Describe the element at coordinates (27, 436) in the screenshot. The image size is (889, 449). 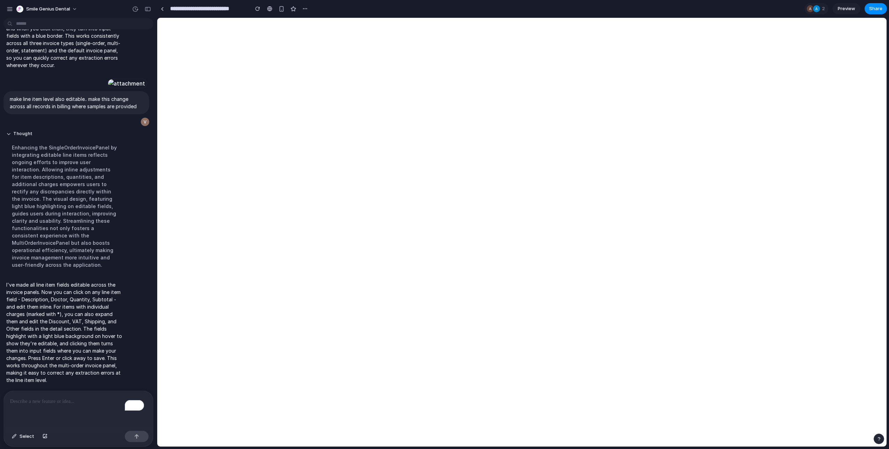
I see `span: Select` at that location.